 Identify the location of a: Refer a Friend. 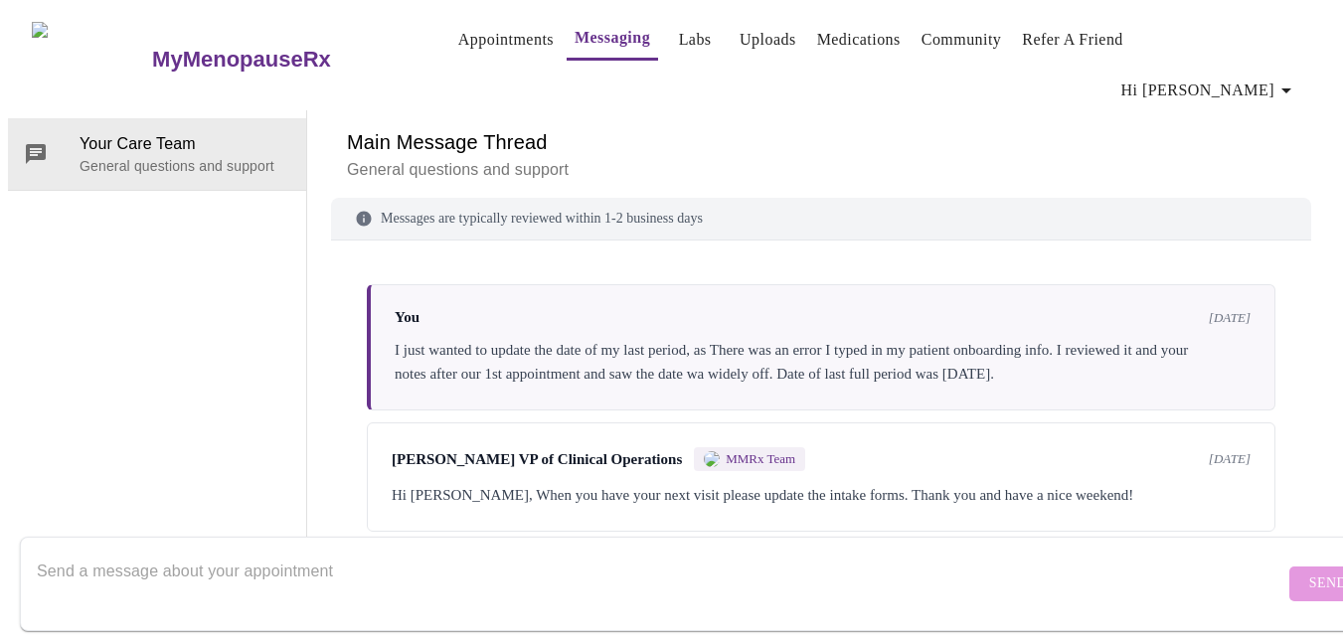
(1072, 40).